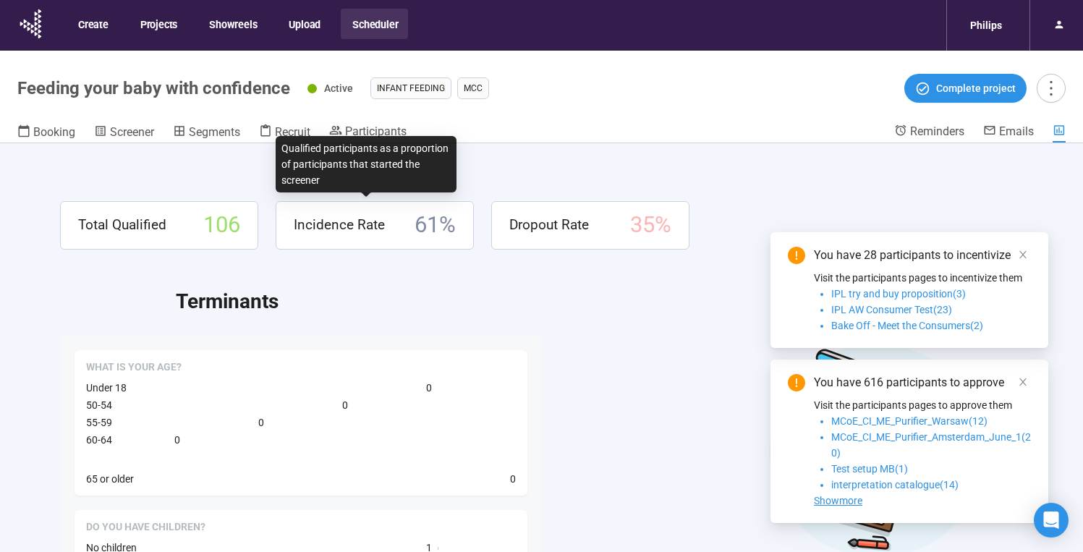 This screenshot has width=1083, height=552. What do you see at coordinates (908, 326) in the screenshot?
I see `span: Bake Off - Meet the Consumers(2)` at bounding box center [908, 326].